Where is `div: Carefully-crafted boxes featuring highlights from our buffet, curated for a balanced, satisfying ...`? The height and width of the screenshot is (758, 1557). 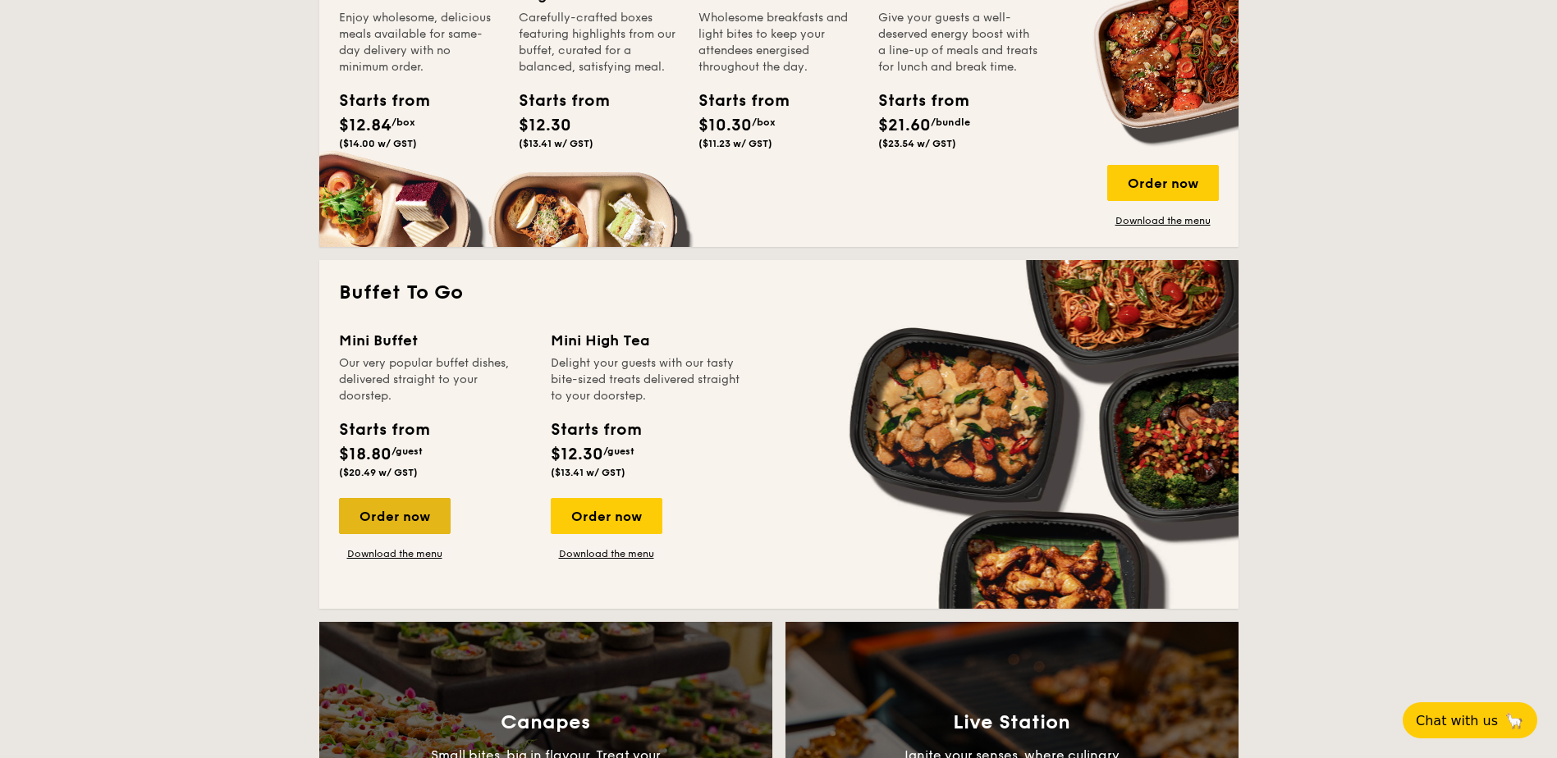
div: Carefully-crafted boxes featuring highlights from our buffet, curated for a balanced, satisfying ... is located at coordinates (598, 43).